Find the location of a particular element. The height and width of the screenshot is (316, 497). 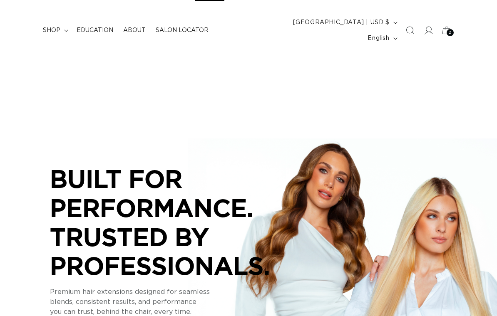

summary: Search is located at coordinates (410, 30).